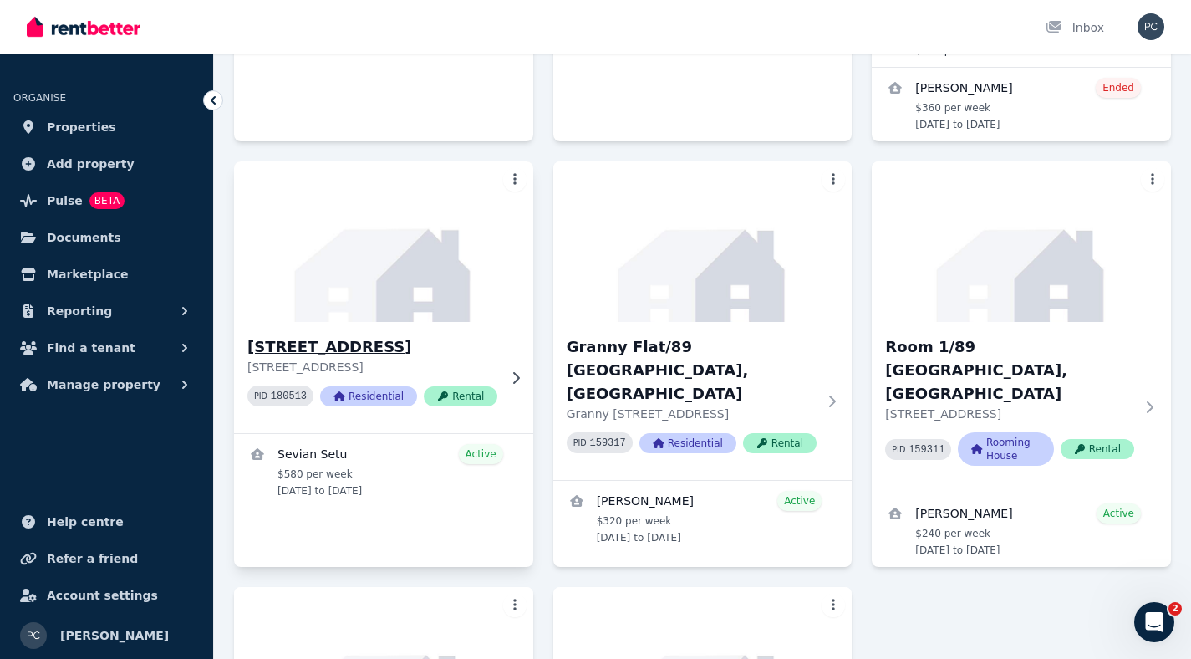  Describe the element at coordinates (39, 98) in the screenshot. I see `span: ORGANISE` at that location.